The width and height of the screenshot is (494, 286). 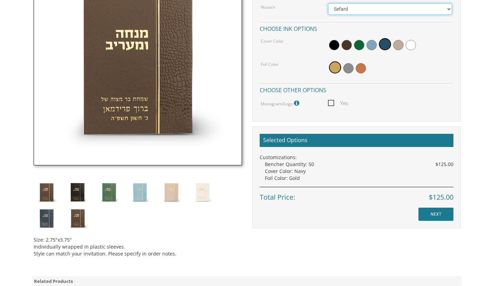 I want to click on label: Foil Color, so click(x=270, y=64).